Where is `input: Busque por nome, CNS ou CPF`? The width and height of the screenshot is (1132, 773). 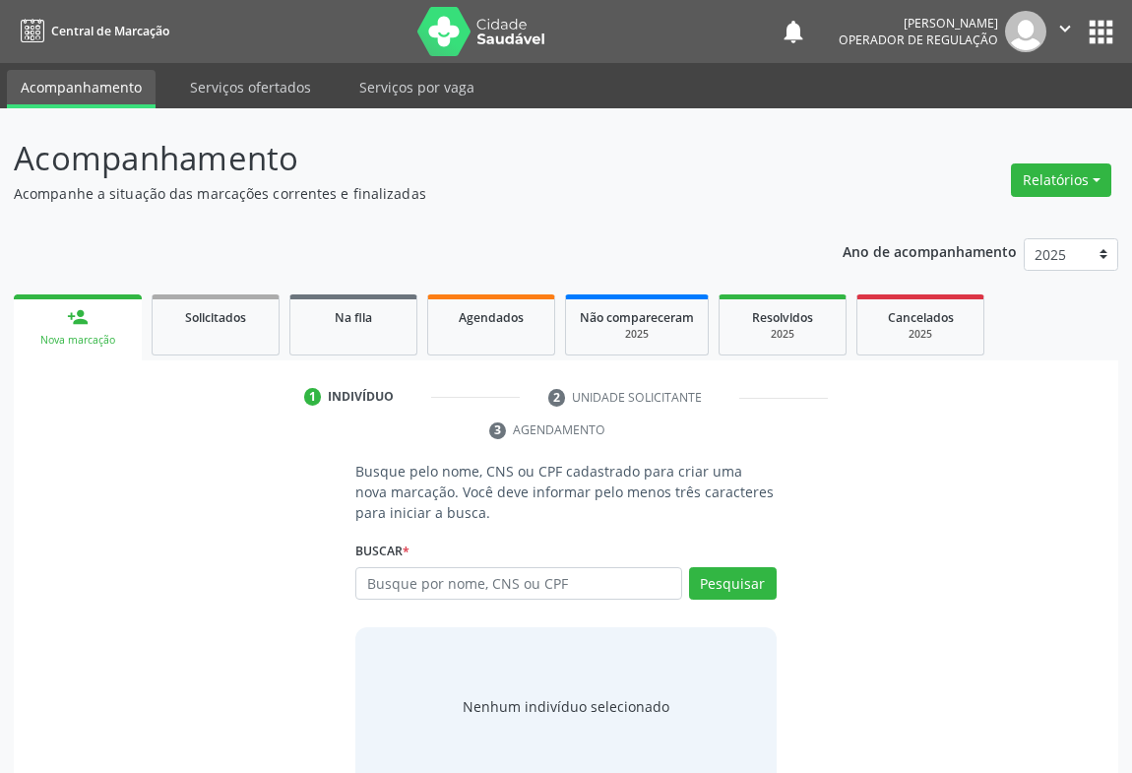
input: Busque por nome, CNS ou CPF is located at coordinates (519, 584).